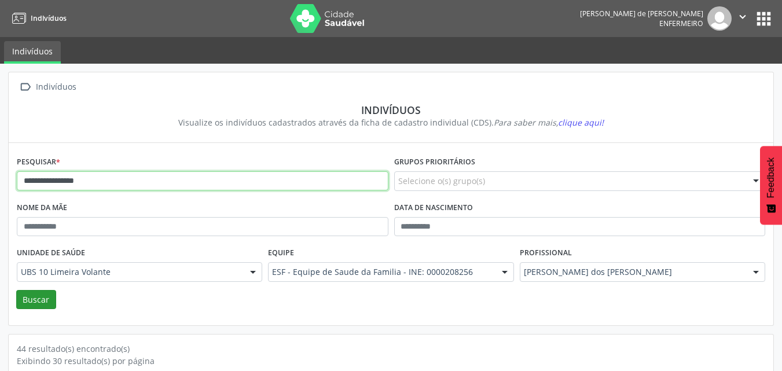  What do you see at coordinates (434, 208) in the screenshot?
I see `label: Data de nascimento` at bounding box center [434, 208].